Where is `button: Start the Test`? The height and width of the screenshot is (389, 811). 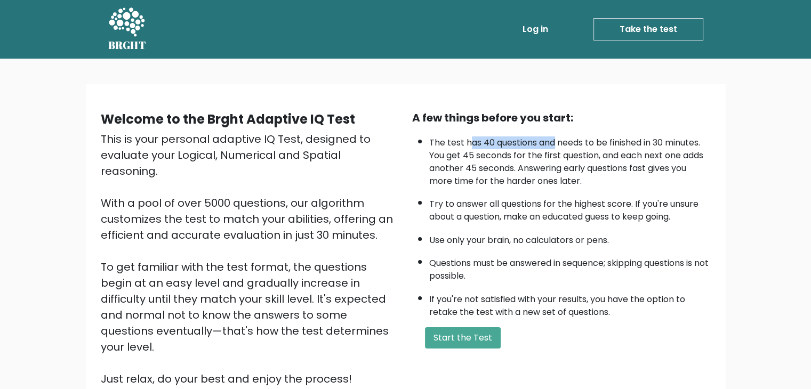
button: Start the Test is located at coordinates (463, 338).